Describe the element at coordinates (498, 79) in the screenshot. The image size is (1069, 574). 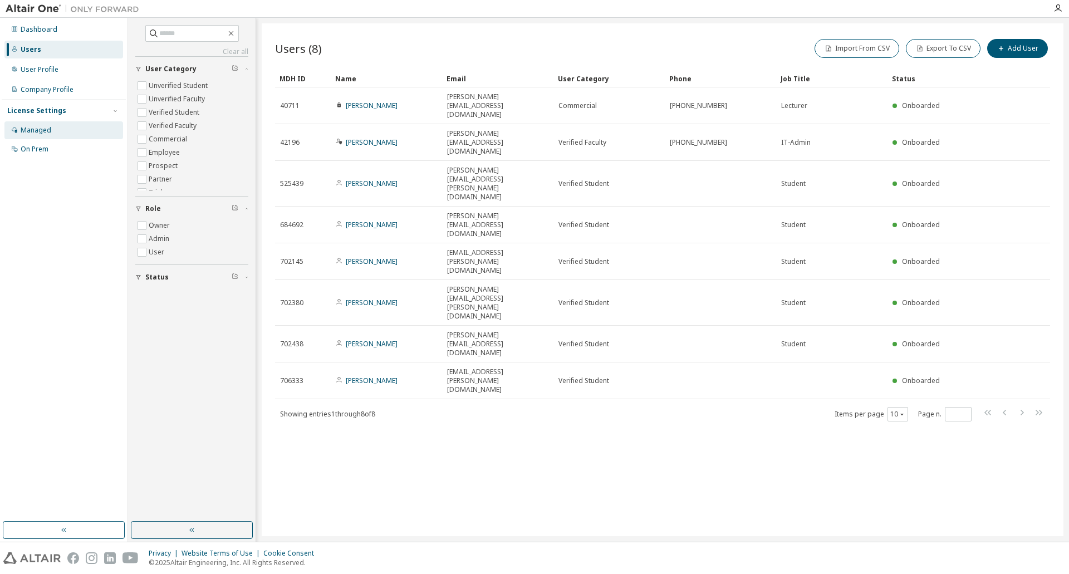
I see `div: Email` at that location.